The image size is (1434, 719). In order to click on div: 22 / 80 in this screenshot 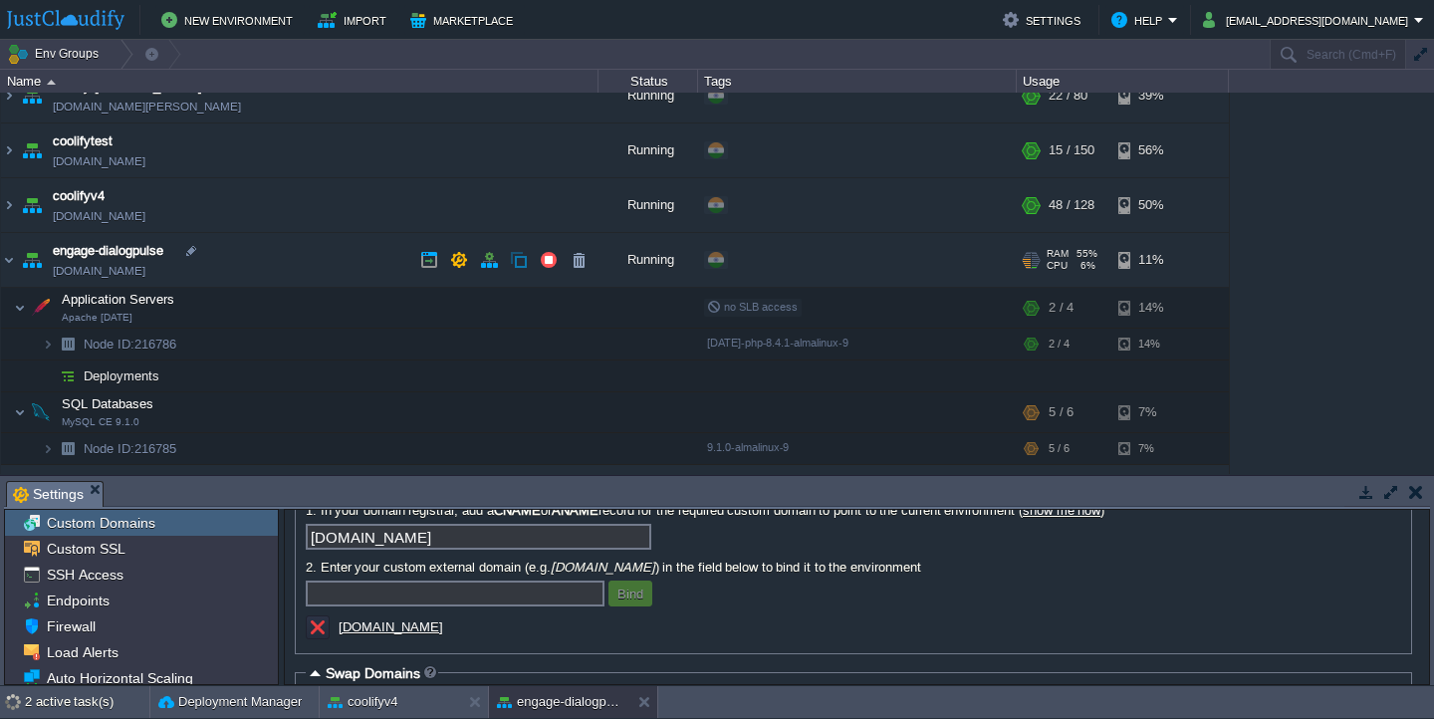, I will do `click(1067, 96)`.